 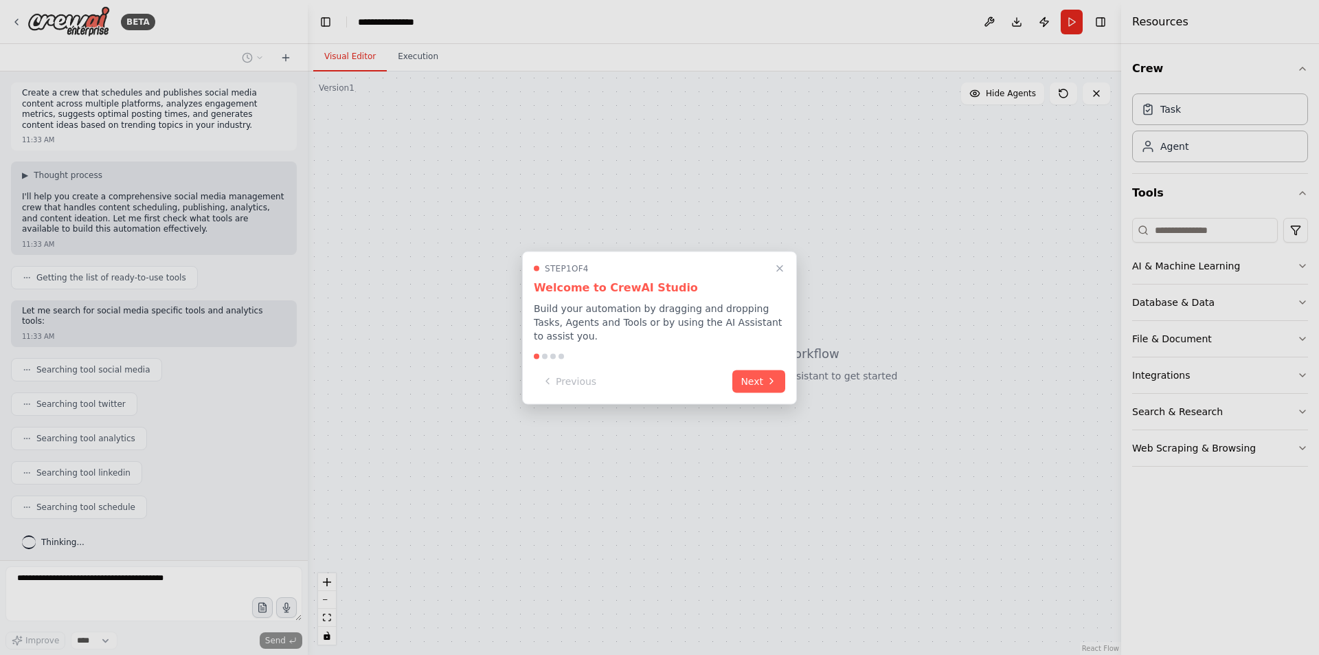 I want to click on button: Previous, so click(x=569, y=381).